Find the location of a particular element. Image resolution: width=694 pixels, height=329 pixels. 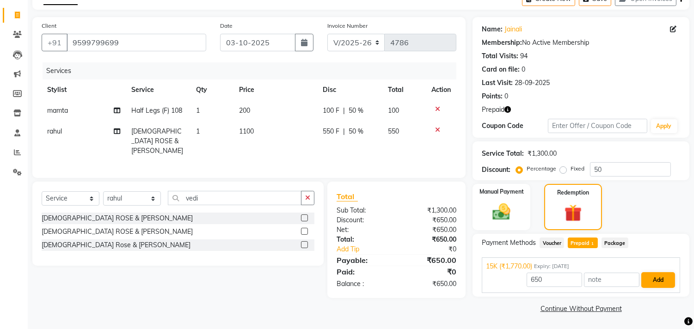

div: Points: is located at coordinates (492, 96).